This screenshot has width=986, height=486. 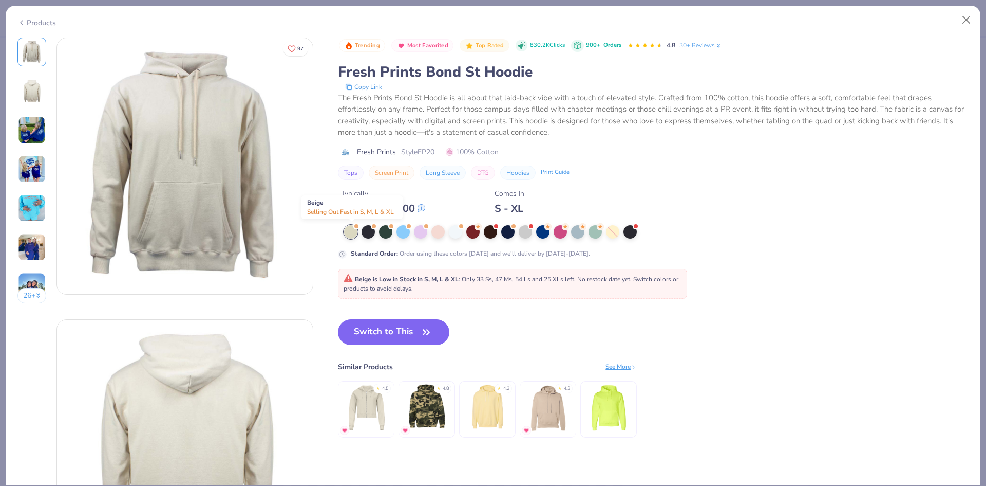 What do you see at coordinates (428, 45) in the screenshot?
I see `span: Most Favorited` at bounding box center [428, 45].